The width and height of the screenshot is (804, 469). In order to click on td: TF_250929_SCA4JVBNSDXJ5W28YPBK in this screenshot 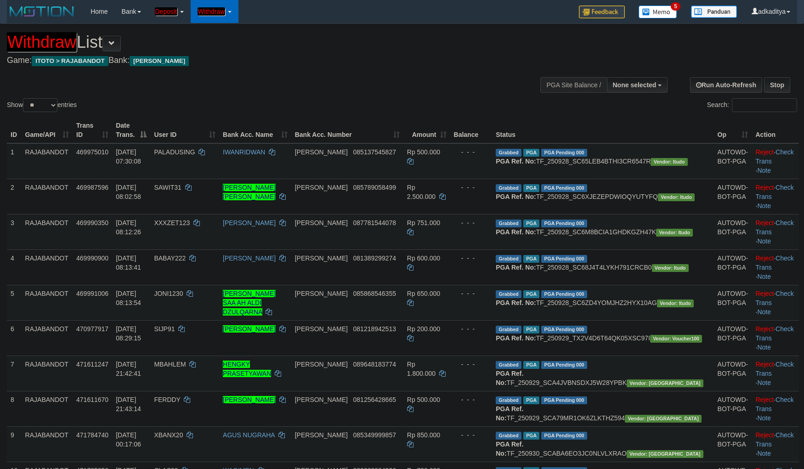, I will do `click(603, 373)`.